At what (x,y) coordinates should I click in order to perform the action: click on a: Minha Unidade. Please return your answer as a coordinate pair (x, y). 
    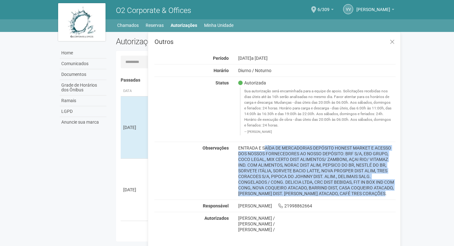
    Looking at the image, I should click on (219, 25).